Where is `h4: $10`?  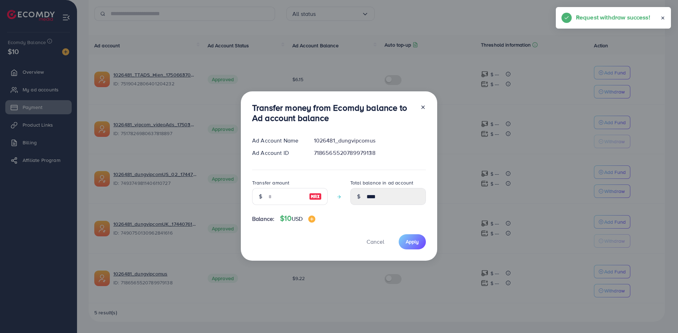 h4: $10 is located at coordinates (298, 219).